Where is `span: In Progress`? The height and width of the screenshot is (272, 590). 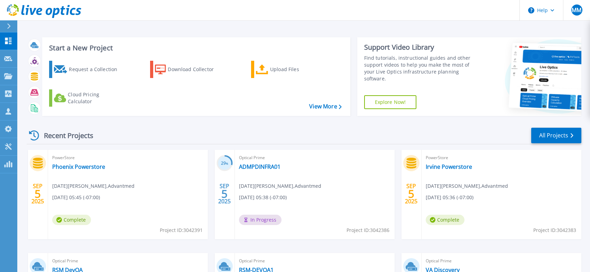
span: In Progress is located at coordinates (260, 220).